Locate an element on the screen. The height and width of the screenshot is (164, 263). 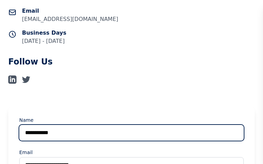
h3: Email is located at coordinates (70, 11).